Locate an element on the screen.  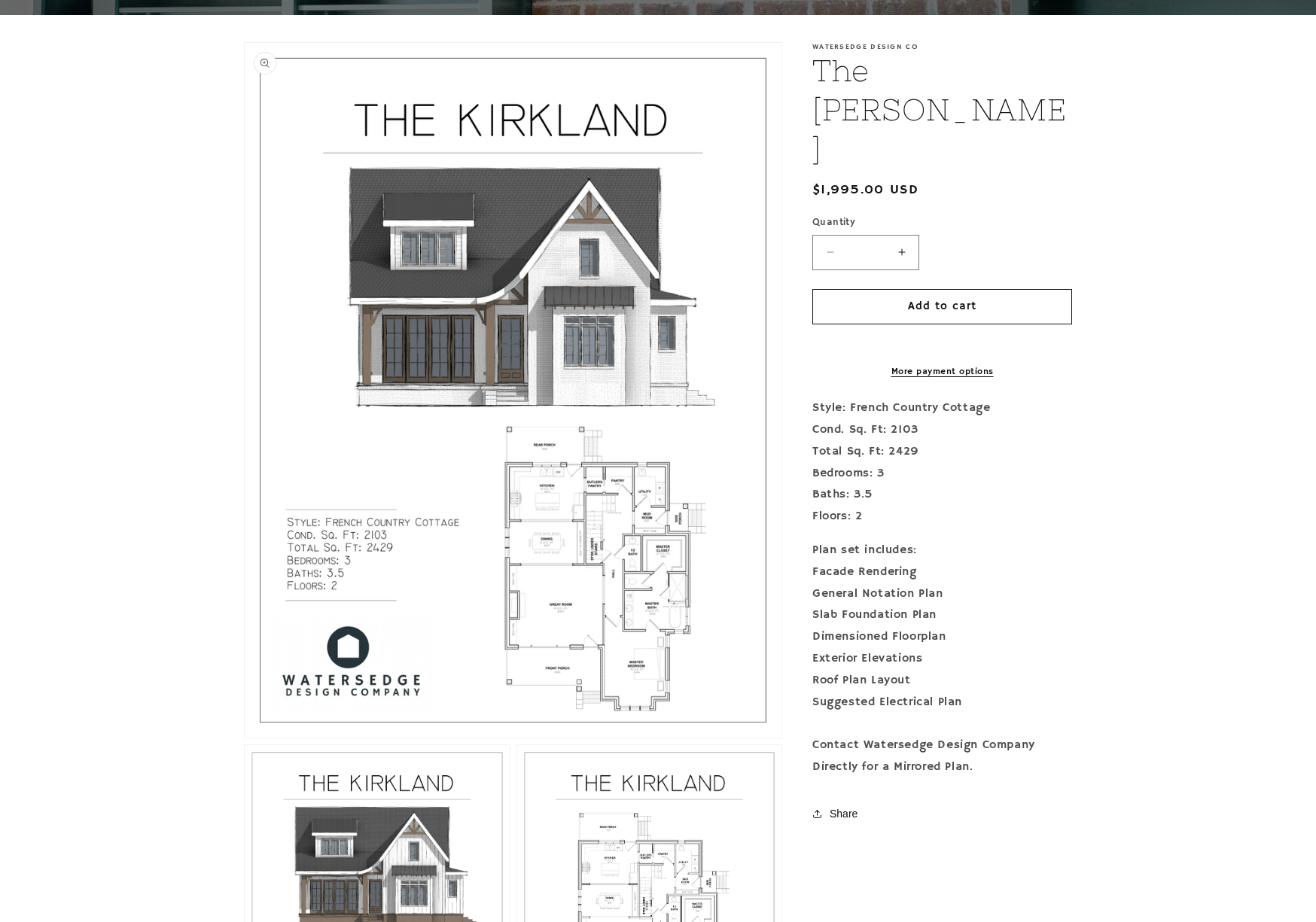
div: Plan set includes: is located at coordinates (941, 550).